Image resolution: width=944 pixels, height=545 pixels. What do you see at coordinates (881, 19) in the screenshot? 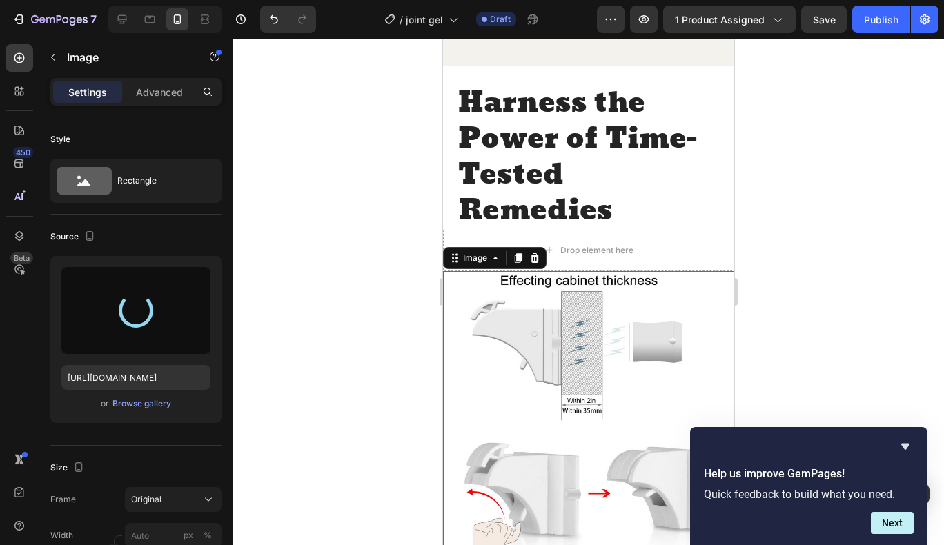
I see `div: Publish` at bounding box center [881, 19].